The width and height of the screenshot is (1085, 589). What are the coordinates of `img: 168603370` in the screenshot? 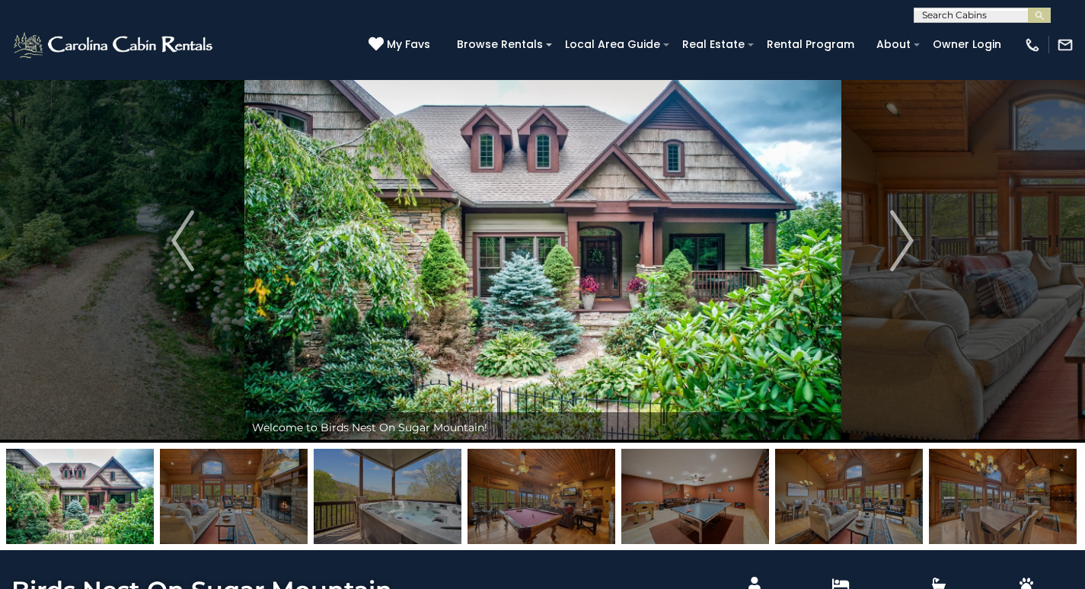 It's located at (541, 496).